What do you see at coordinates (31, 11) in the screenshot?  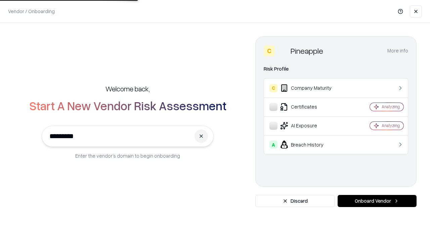 I see `p: Vendor / Onboarding` at bounding box center [31, 11].